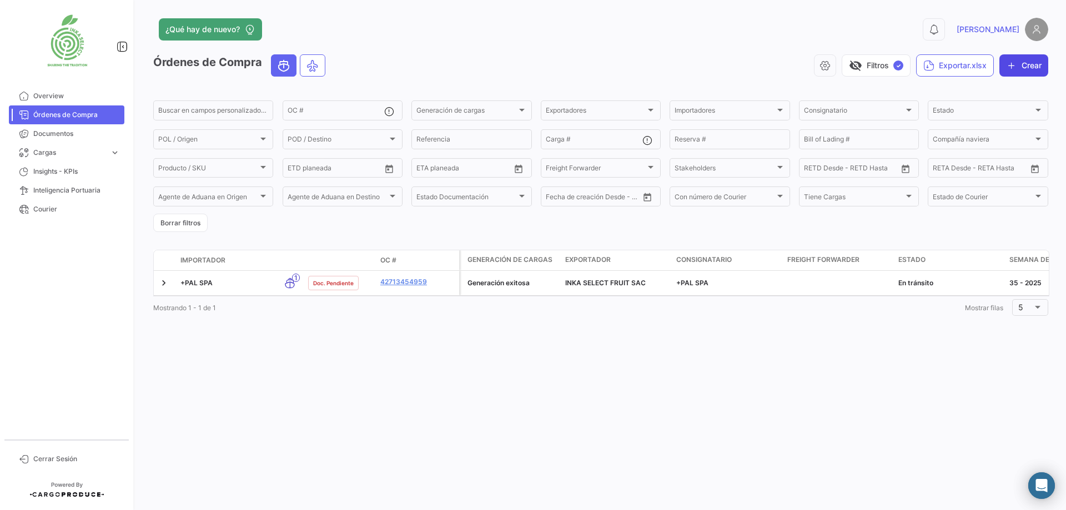 This screenshot has height=510, width=1066. What do you see at coordinates (955, 66) in the screenshot?
I see `button: Exportar.xlsx` at bounding box center [955, 66].